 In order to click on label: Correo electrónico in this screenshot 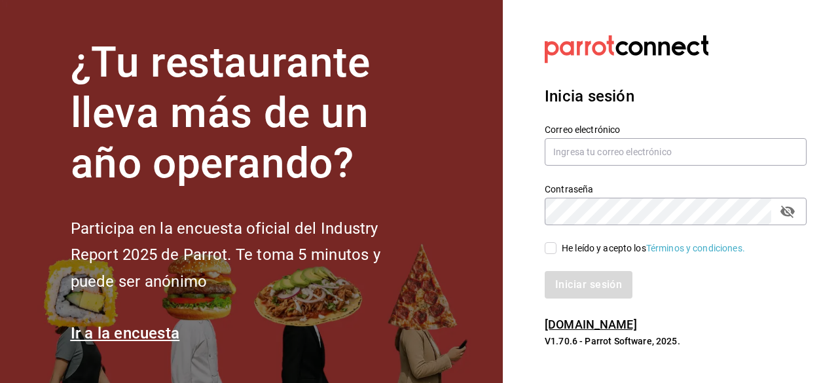, I will do `click(676, 130)`.